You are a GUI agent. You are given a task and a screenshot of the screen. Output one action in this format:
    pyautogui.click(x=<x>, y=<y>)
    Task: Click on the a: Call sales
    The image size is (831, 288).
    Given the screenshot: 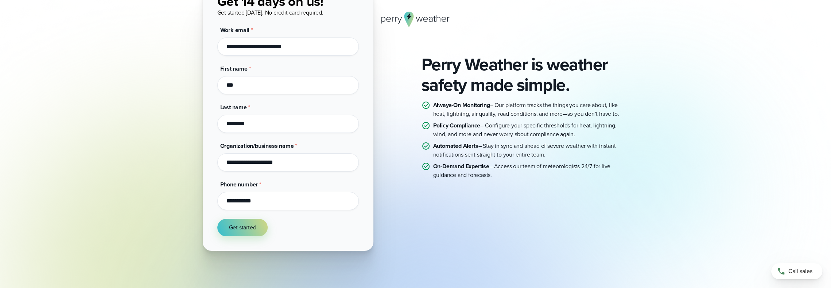 What is the action you would take?
    pyautogui.click(x=797, y=272)
    